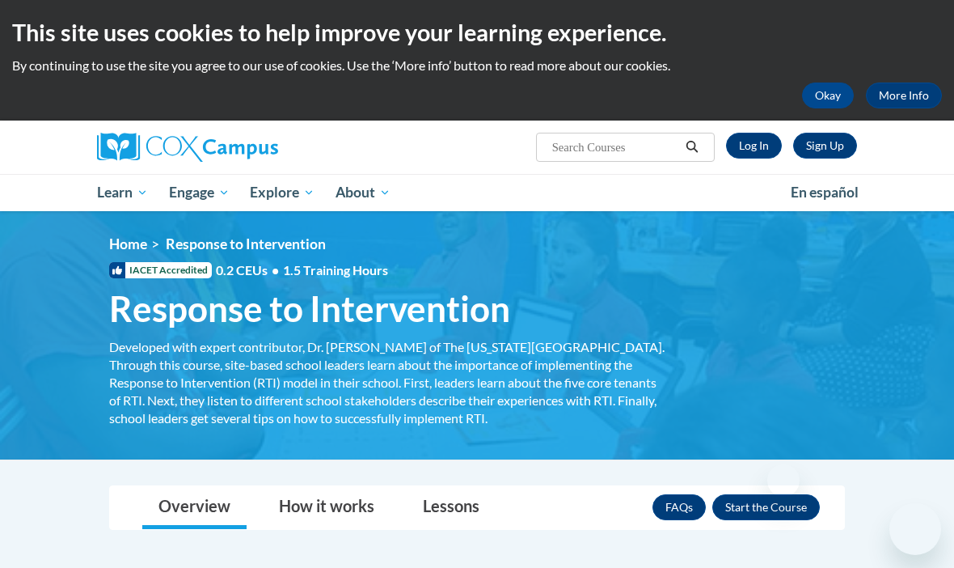 The height and width of the screenshot is (568, 954). Describe the element at coordinates (363, 192) in the screenshot. I see `a: About` at that location.